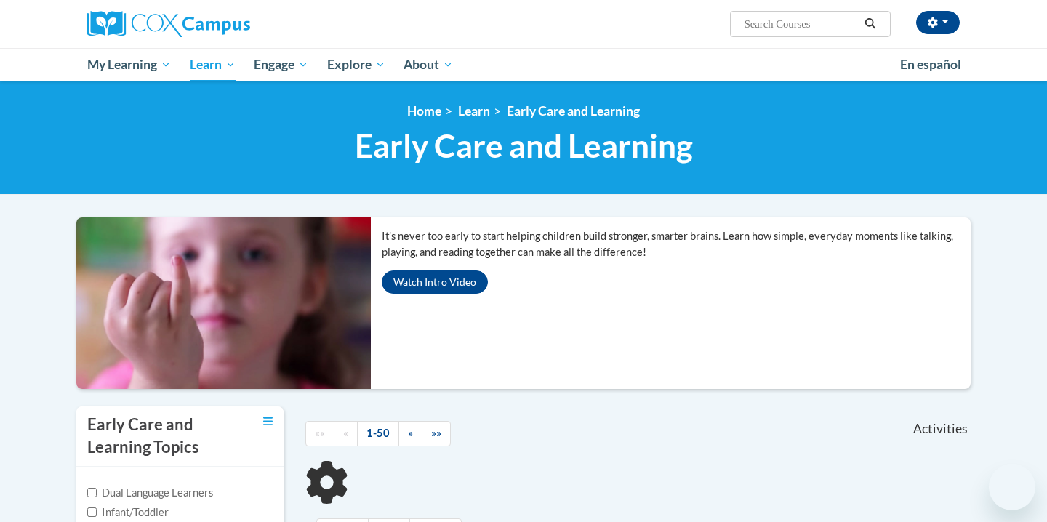 The height and width of the screenshot is (522, 1047). I want to click on a: Home, so click(424, 111).